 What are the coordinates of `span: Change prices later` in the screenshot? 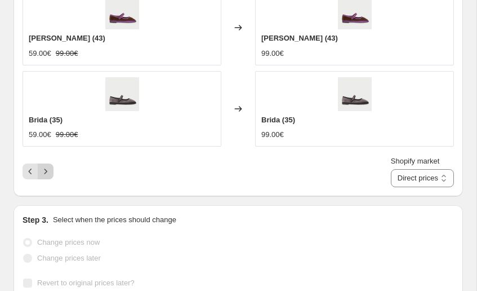 It's located at (69, 257).